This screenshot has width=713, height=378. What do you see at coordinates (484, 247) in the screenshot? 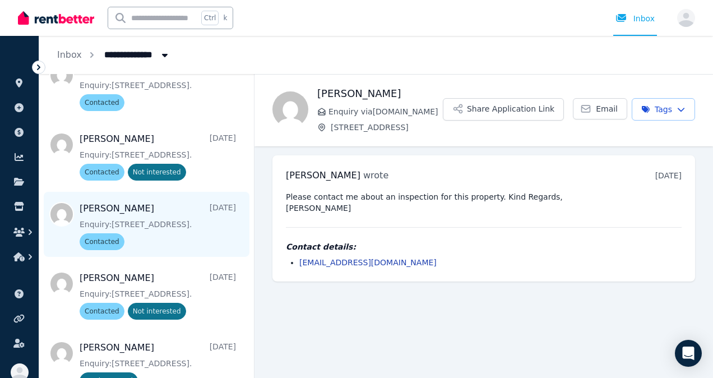
I see `h4: Contact details:` at bounding box center [484, 247].